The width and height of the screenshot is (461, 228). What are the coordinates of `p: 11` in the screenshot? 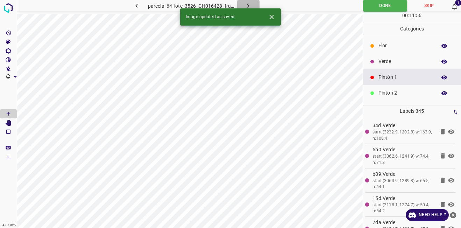 It's located at (412, 15).